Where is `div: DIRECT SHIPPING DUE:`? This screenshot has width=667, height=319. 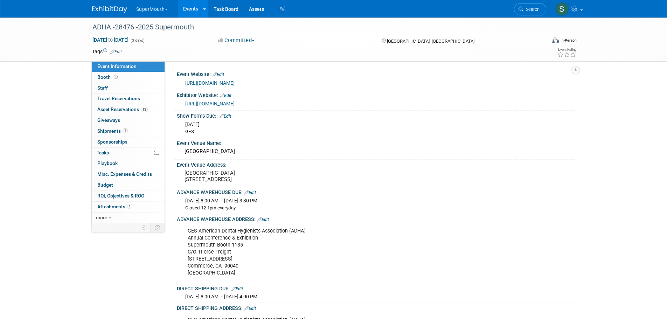
div: DIRECT SHIPPING DUE: is located at coordinates (376, 288).